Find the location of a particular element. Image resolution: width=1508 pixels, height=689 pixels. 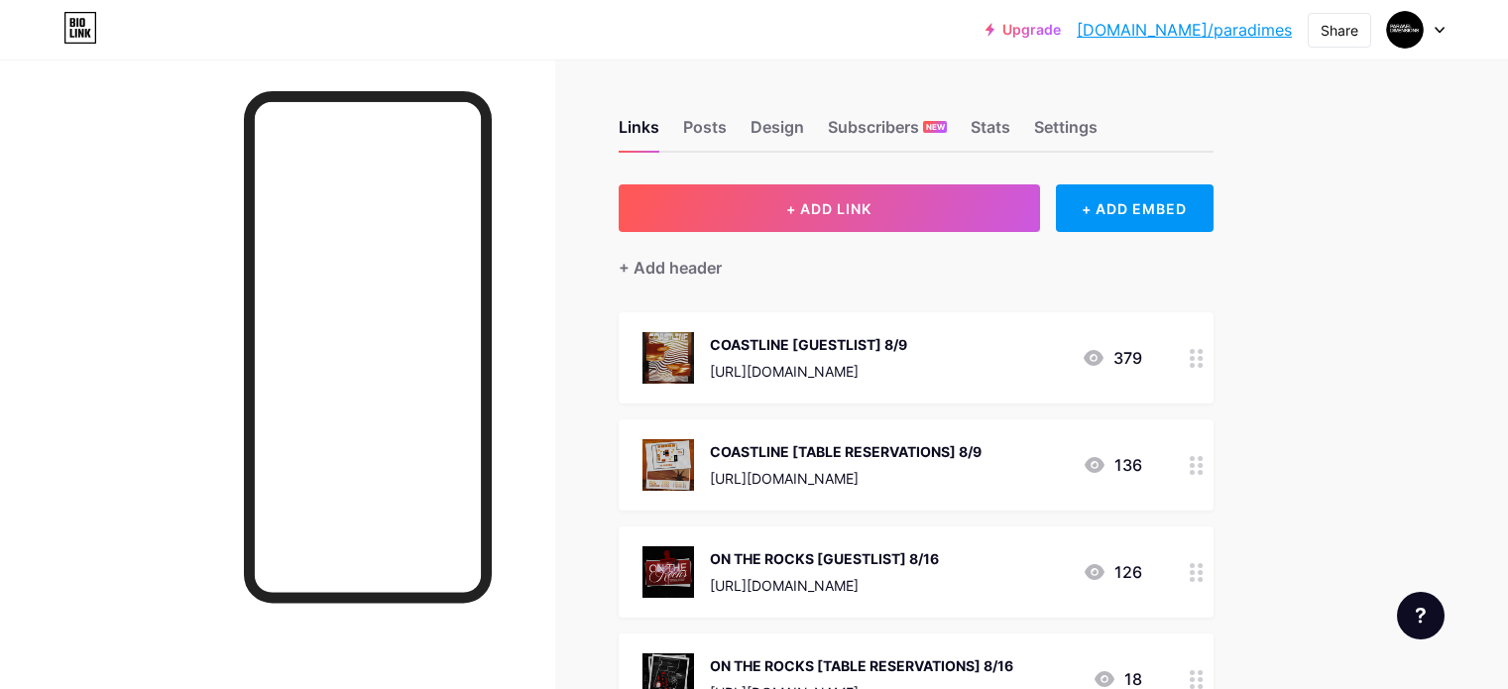

div: 379 is located at coordinates (1111, 358).